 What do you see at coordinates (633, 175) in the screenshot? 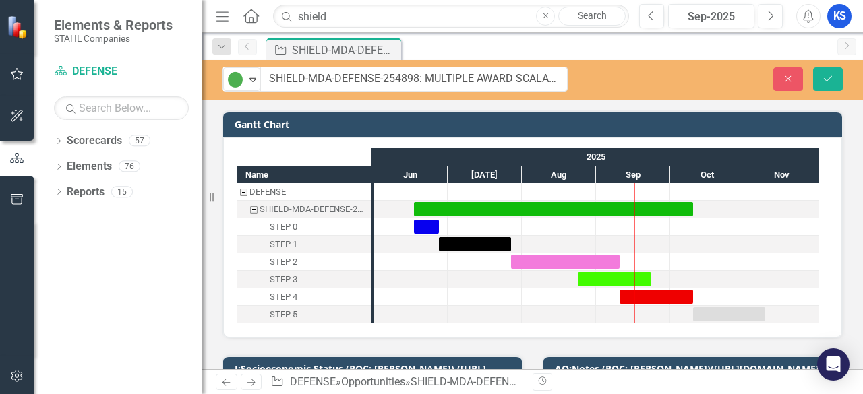
I see `div: Sep` at bounding box center [633, 175].